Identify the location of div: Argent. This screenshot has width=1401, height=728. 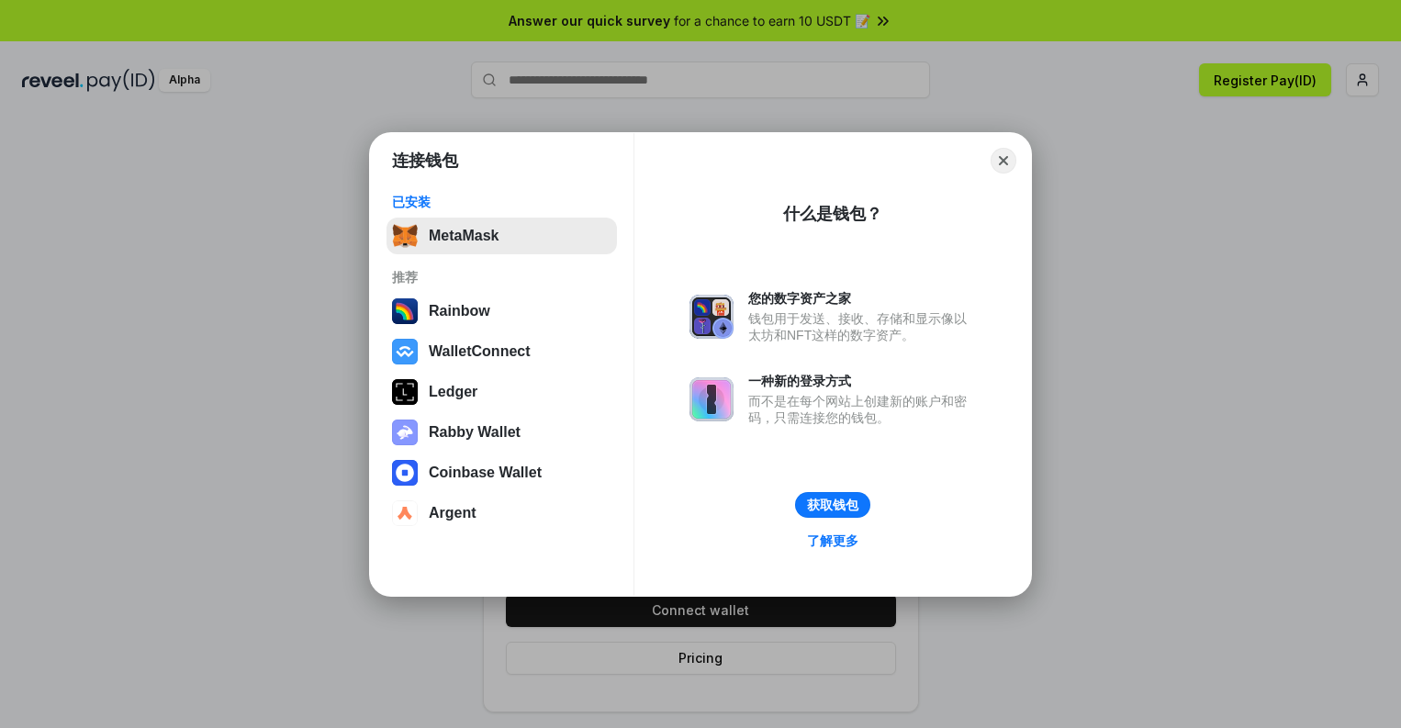
(453, 513).